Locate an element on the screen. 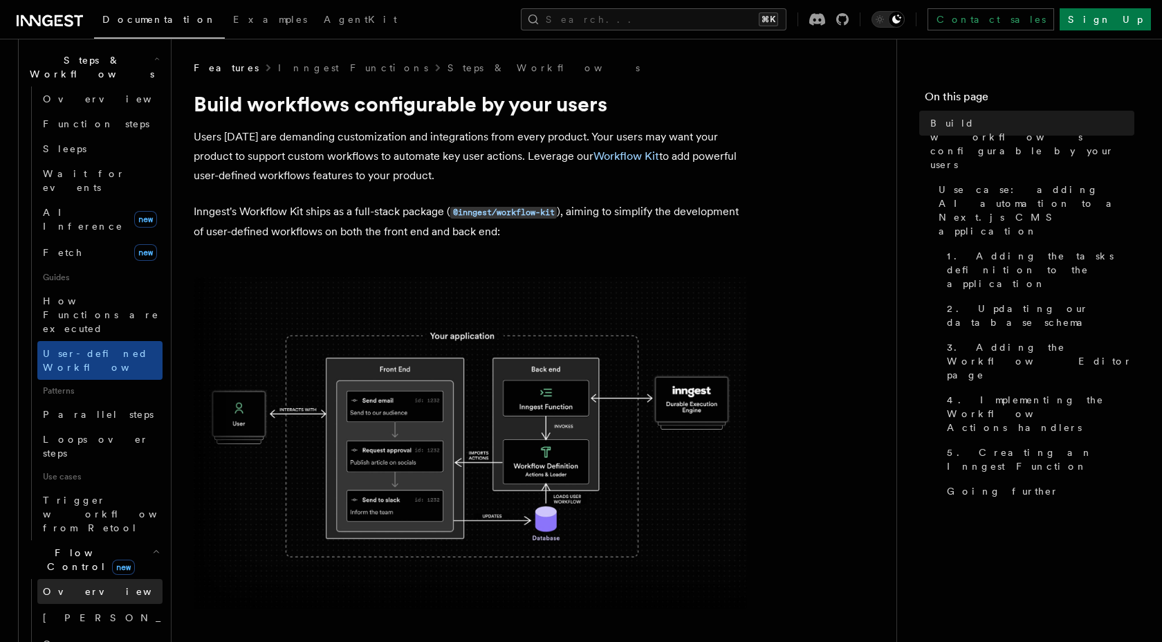  span: User-defined Workflows is located at coordinates (105, 360).